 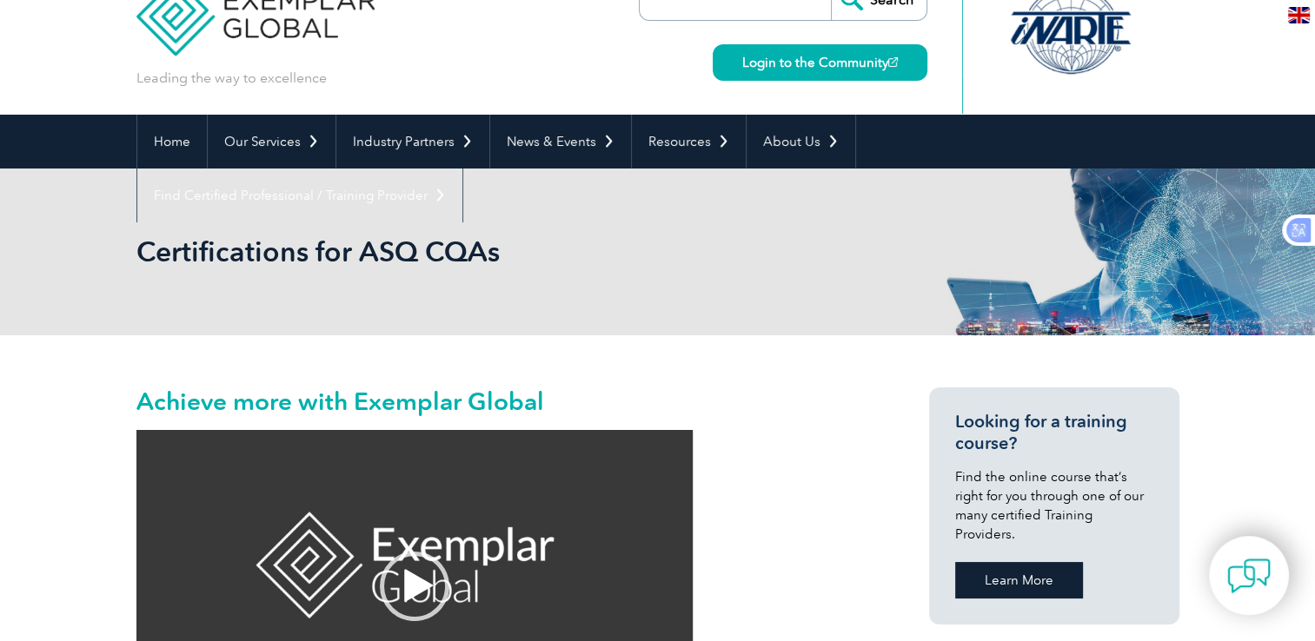 What do you see at coordinates (1298, 15) in the screenshot?
I see `img: en` at bounding box center [1298, 15].